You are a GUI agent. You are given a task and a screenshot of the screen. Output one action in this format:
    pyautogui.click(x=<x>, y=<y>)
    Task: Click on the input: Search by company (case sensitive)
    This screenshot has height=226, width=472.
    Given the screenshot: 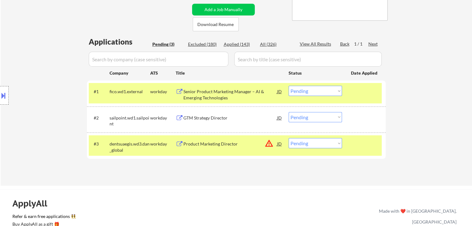 What is the action you would take?
    pyautogui.click(x=159, y=59)
    